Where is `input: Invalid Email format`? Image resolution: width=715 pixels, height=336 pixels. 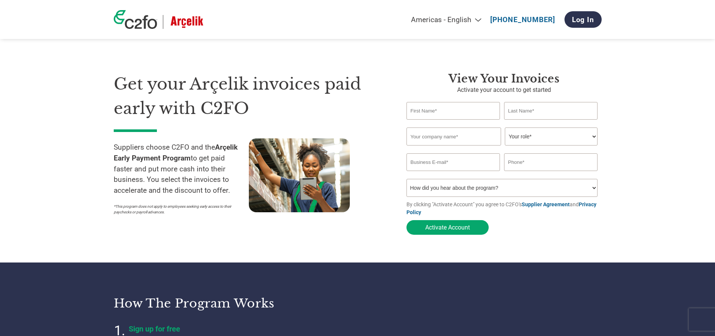 input: Invalid Email format is located at coordinates (453, 162).